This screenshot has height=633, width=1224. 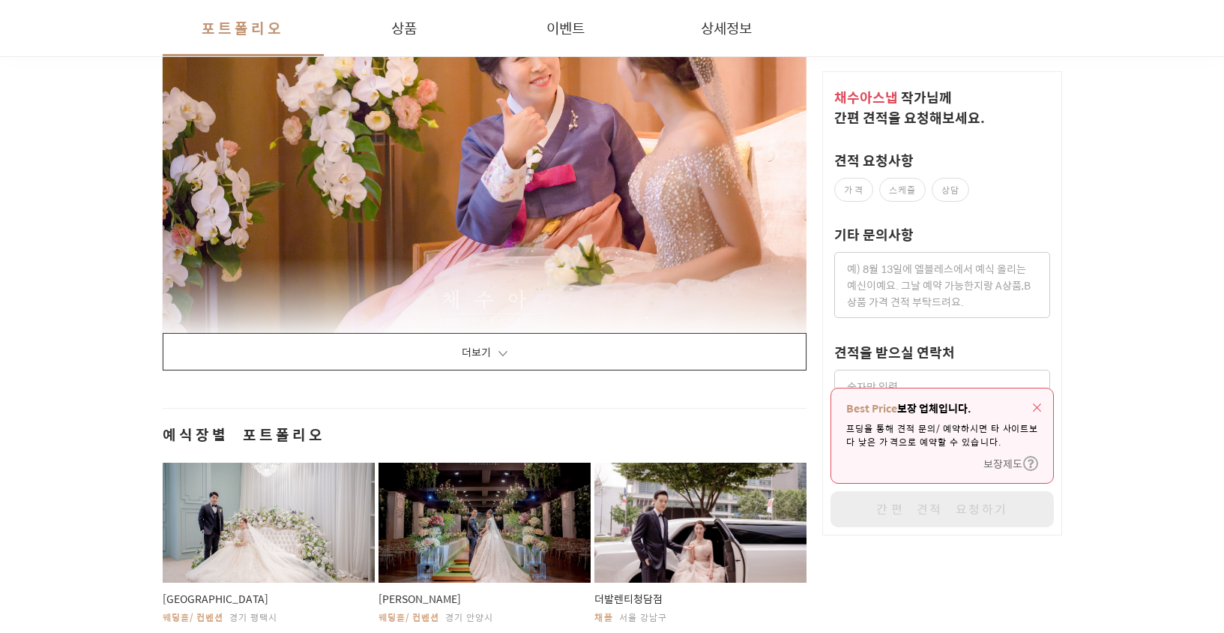 I want to click on p: 보장 업체입니다., so click(x=942, y=408).